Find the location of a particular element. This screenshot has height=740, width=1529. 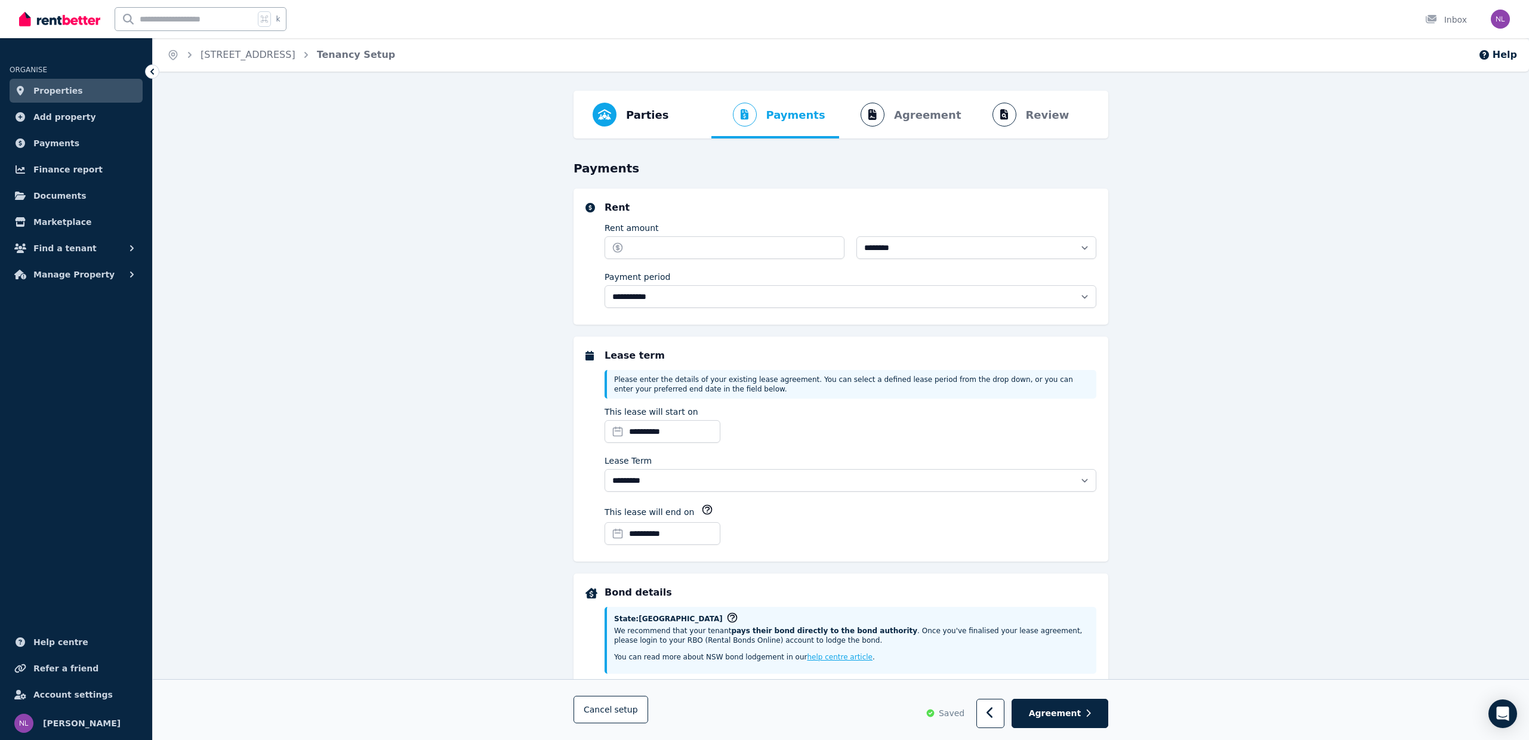

a: Payments is located at coordinates (76, 143).